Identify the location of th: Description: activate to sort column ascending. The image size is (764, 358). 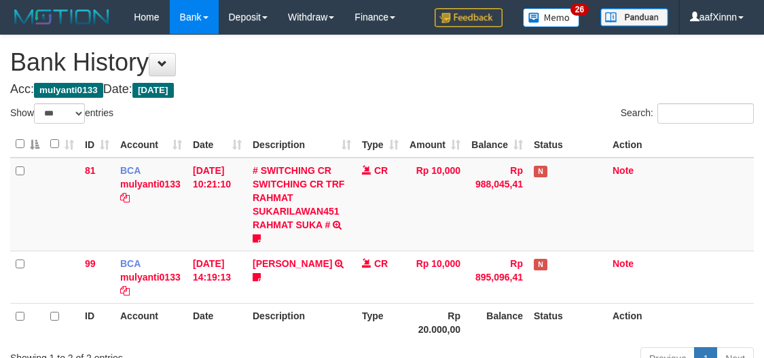
(302, 144).